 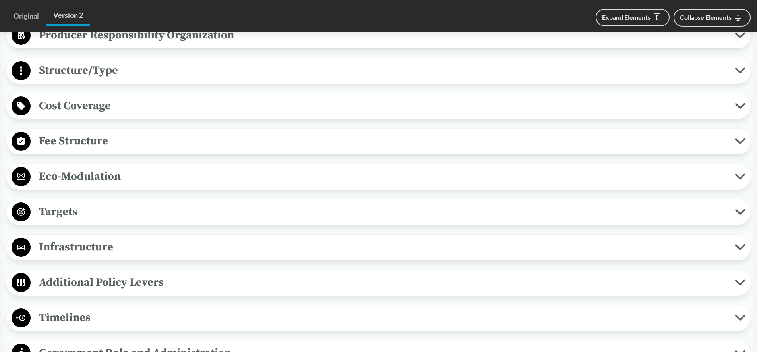 I want to click on button: Timelines, so click(x=378, y=318).